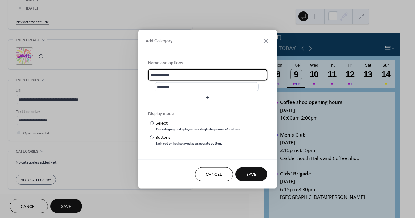 This screenshot has height=218, width=415. Describe the element at coordinates (207, 114) in the screenshot. I see `div: Display mode` at that location.